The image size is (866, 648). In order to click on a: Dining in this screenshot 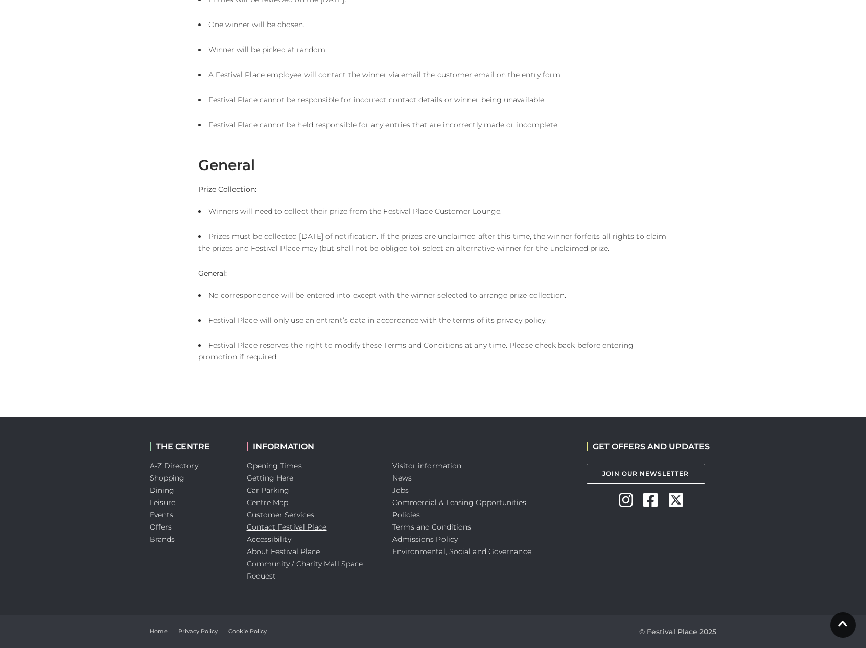, I will do `click(162, 490)`.